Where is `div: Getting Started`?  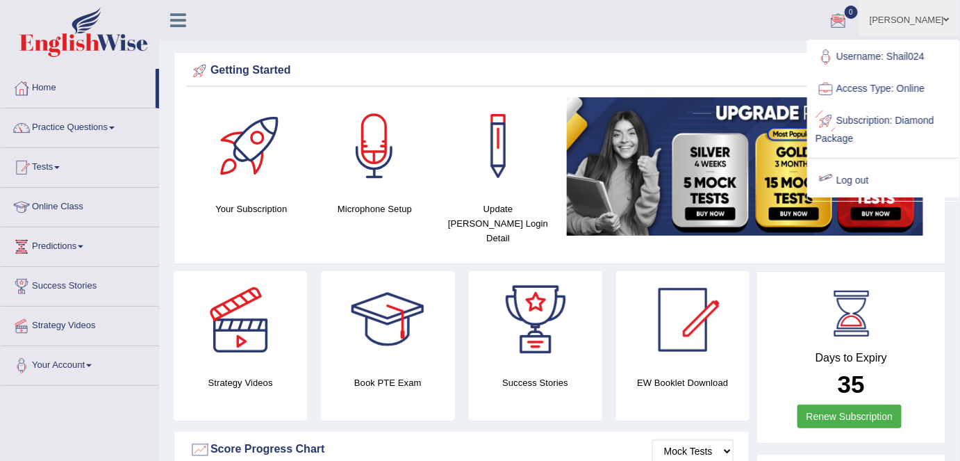
div: Getting Started is located at coordinates (560, 71).